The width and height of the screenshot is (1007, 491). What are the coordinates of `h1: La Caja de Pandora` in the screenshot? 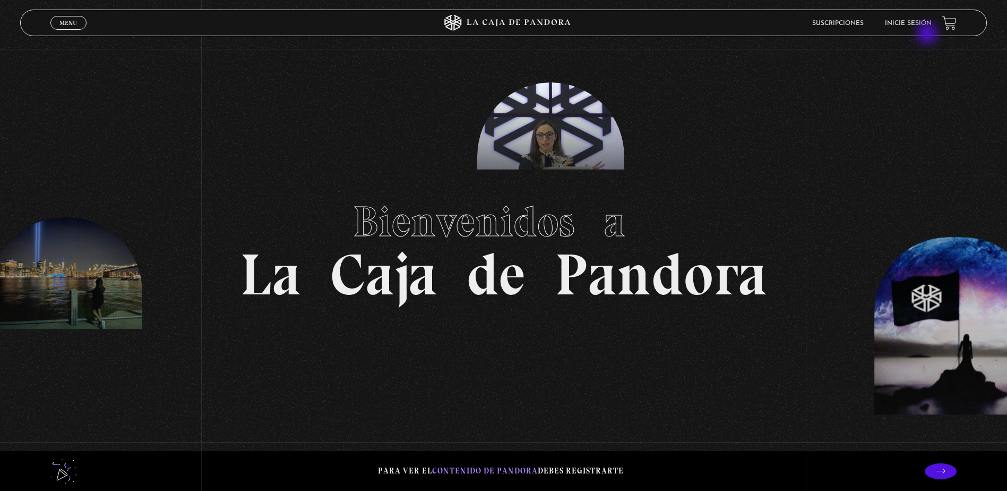 It's located at (503, 245).